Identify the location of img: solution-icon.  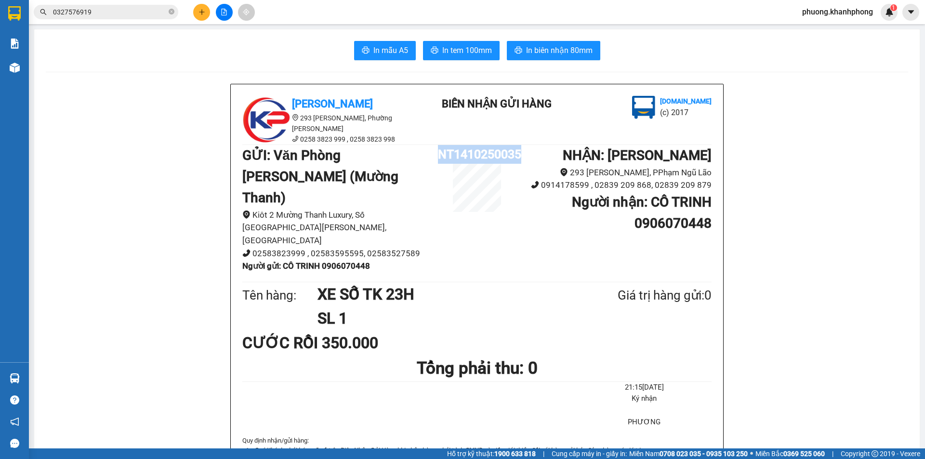
(14, 43).